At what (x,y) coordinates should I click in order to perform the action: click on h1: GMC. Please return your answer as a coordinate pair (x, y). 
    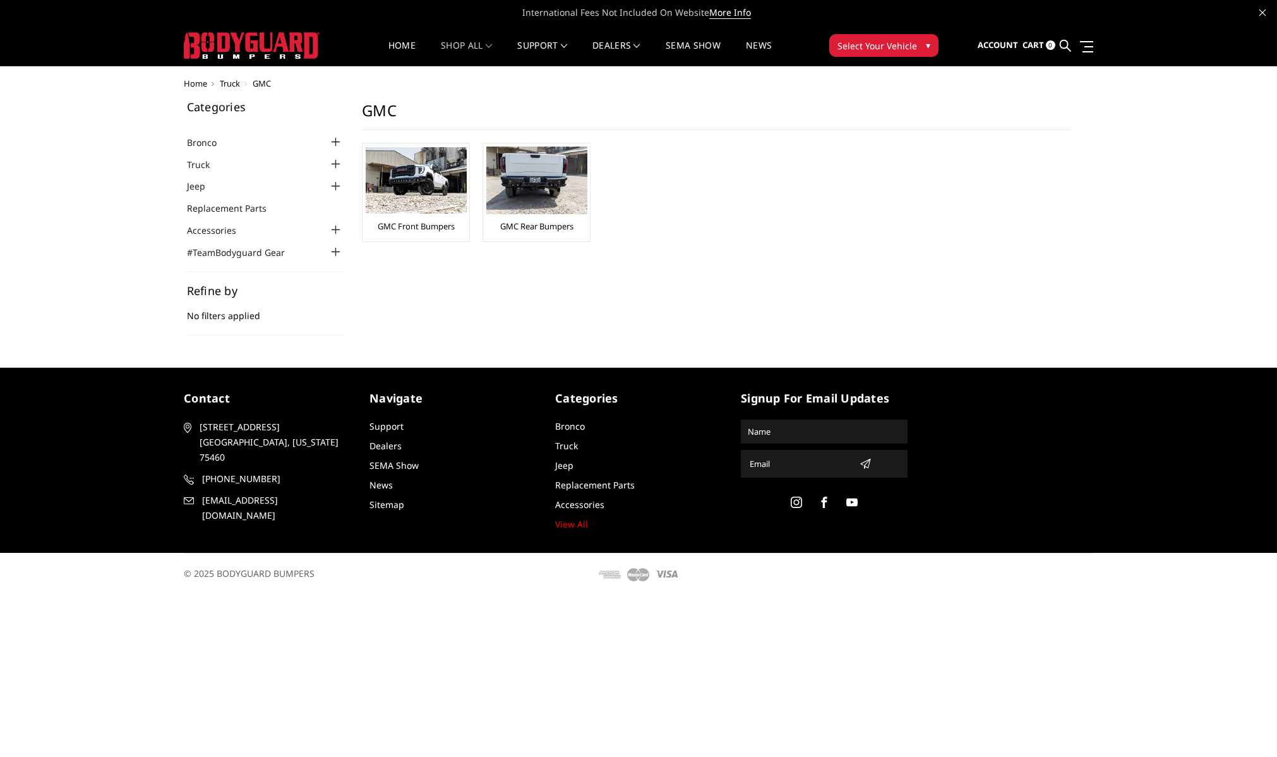
    Looking at the image, I should click on (717, 116).